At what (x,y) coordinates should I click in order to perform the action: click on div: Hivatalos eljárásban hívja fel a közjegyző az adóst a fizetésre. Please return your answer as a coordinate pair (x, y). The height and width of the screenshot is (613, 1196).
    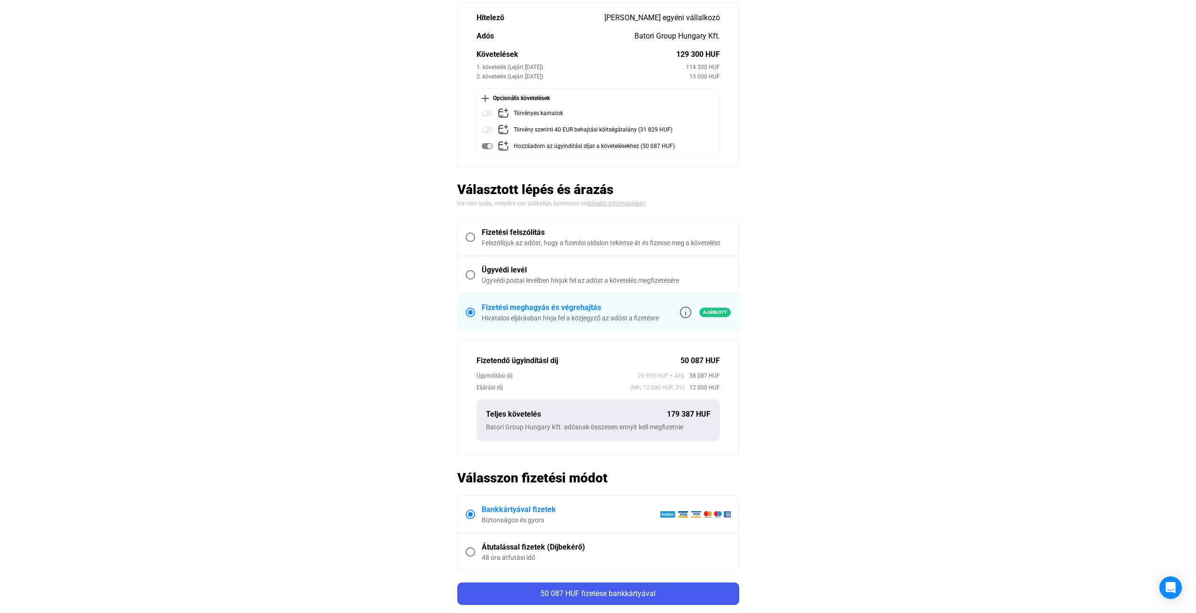
    Looking at the image, I should click on (570, 318).